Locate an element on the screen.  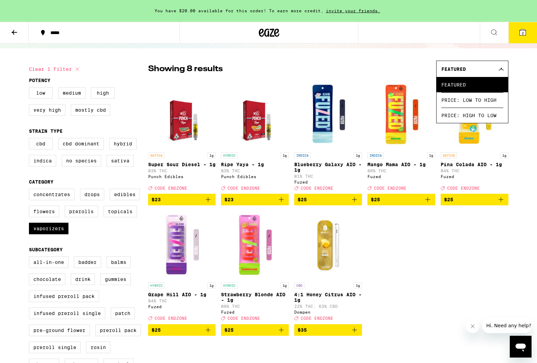
a: Open page for Super Sour Diesel - 1g from Punch Edibles is located at coordinates (182, 137).